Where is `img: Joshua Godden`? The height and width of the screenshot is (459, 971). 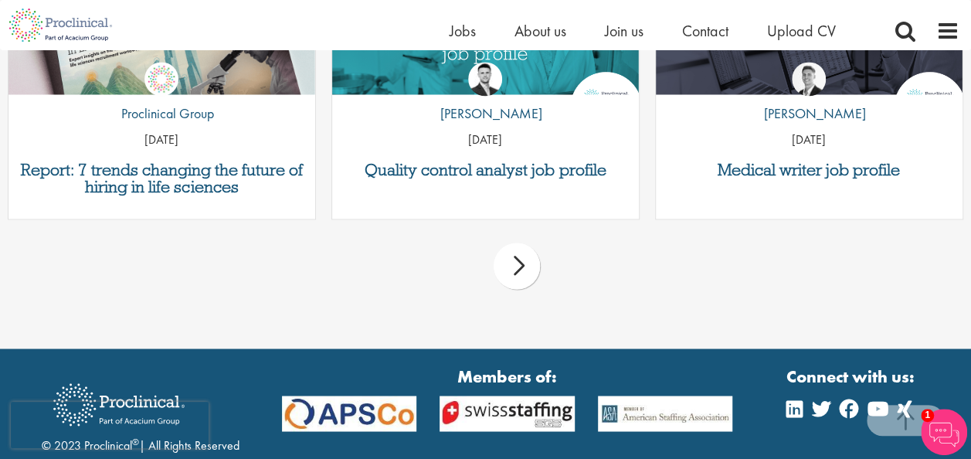 img: Joshua Godden is located at coordinates (485, 79).